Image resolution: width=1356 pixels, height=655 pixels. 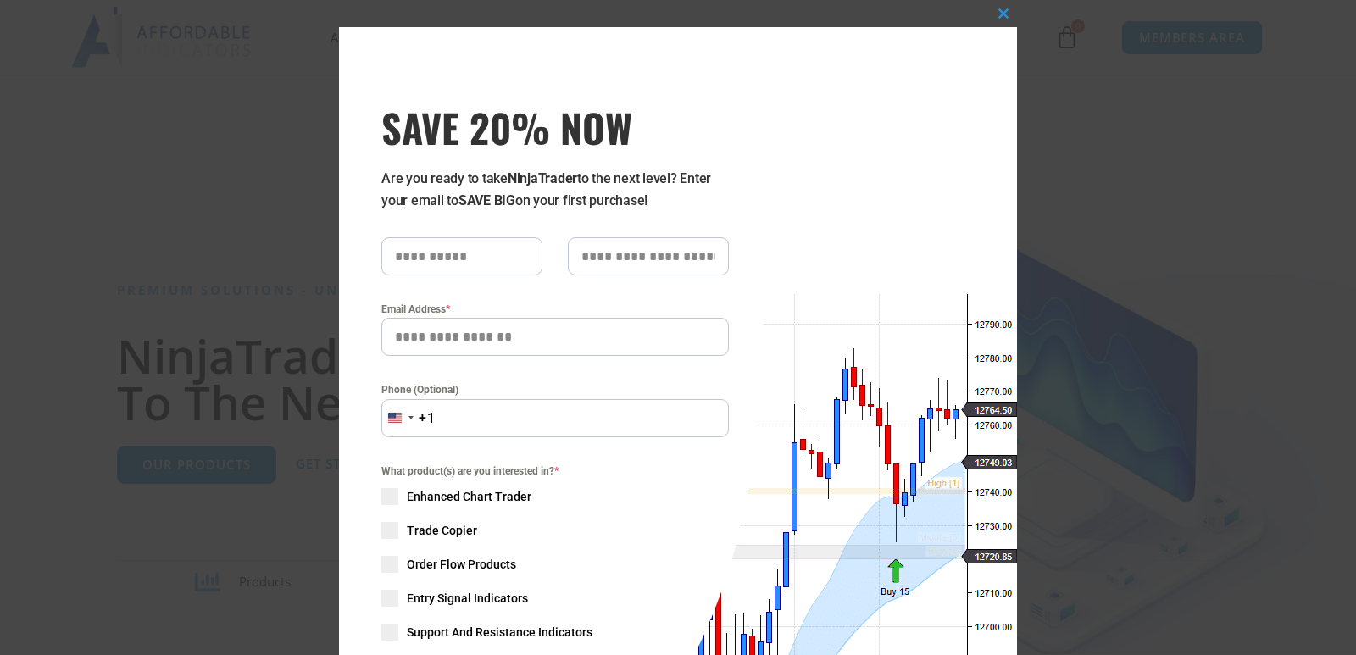 What do you see at coordinates (555, 531) in the screenshot?
I see `label: Trade Copier` at bounding box center [555, 531].